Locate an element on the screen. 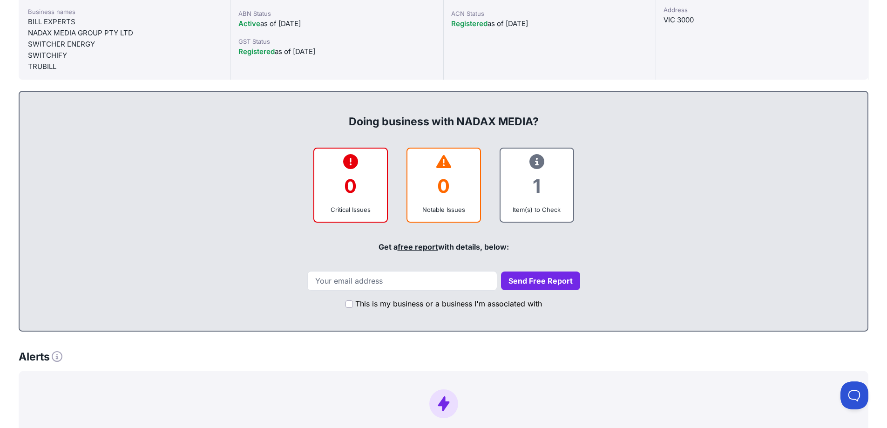 The image size is (887, 428). span: Get a with details, below: is located at coordinates (444, 247).